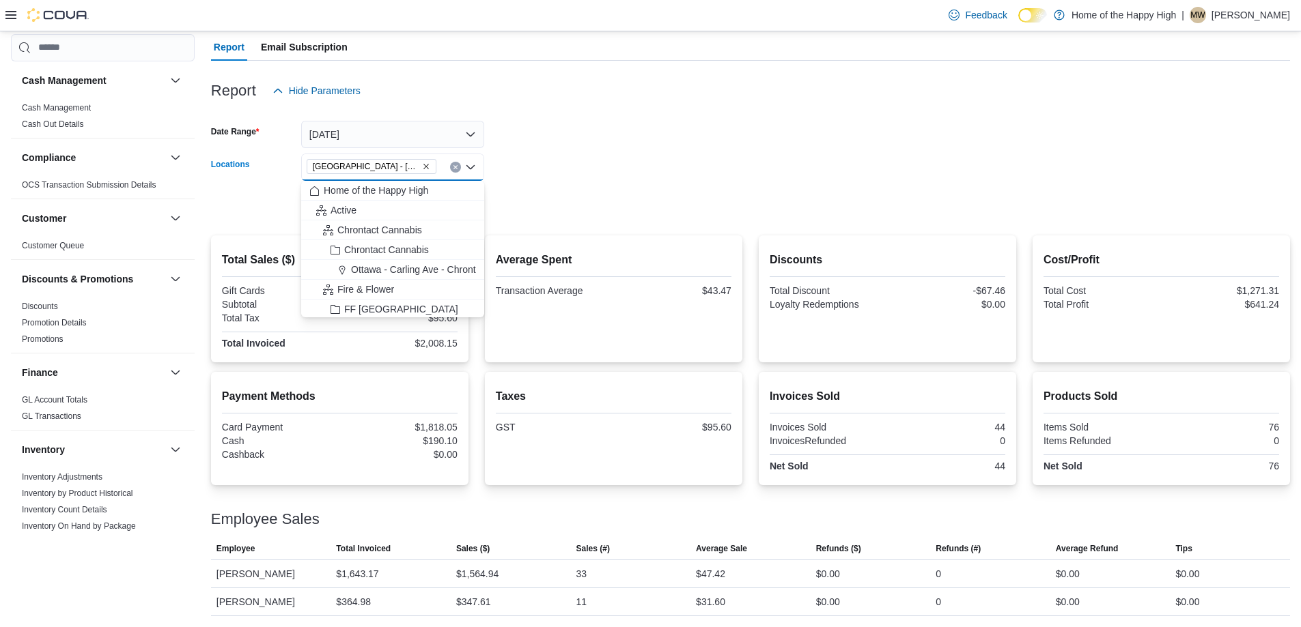  I want to click on div: Cash, so click(279, 441).